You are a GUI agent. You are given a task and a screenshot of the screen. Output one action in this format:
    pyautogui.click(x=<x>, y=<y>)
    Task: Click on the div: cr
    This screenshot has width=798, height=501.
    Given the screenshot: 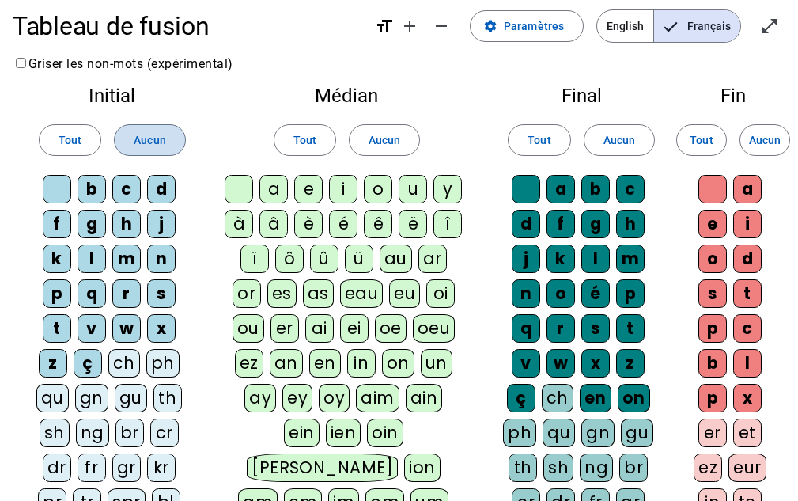 What is the action you would take?
    pyautogui.click(x=165, y=433)
    